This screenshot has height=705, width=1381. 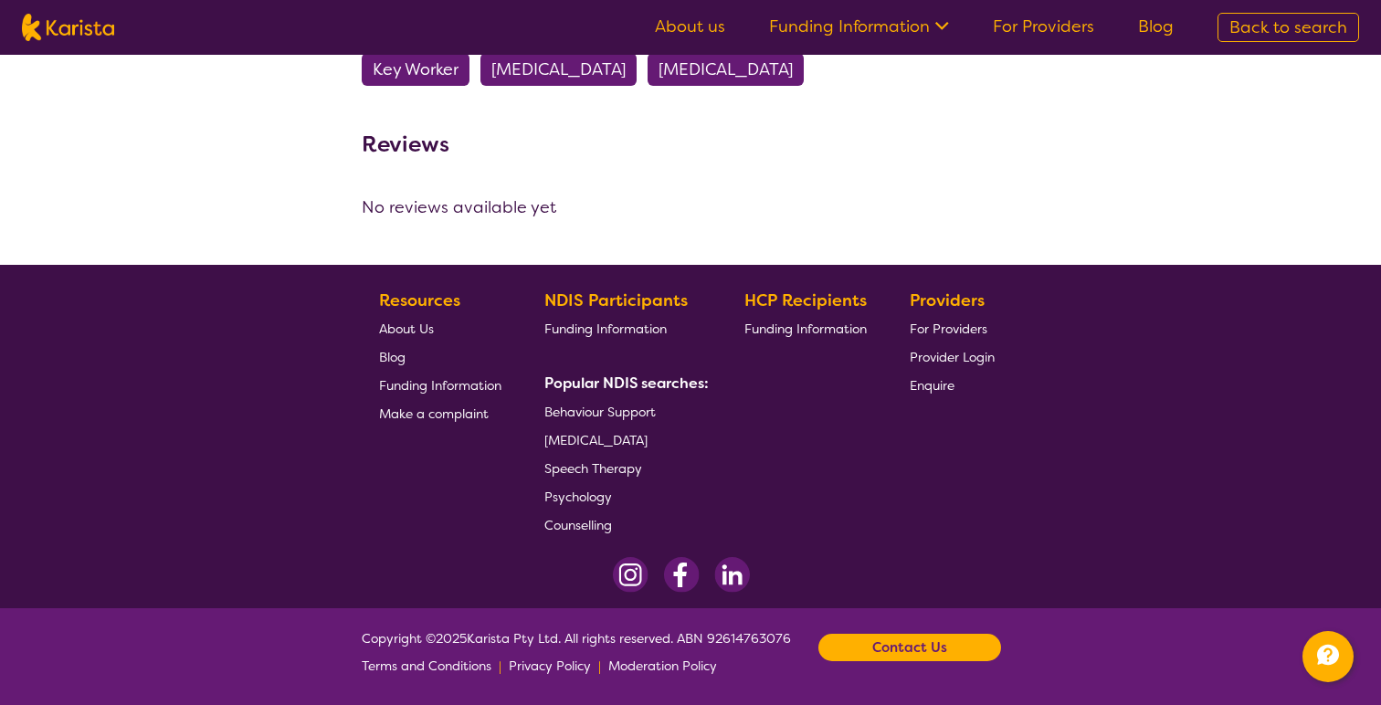 I want to click on a: Key Worker, so click(x=421, y=69).